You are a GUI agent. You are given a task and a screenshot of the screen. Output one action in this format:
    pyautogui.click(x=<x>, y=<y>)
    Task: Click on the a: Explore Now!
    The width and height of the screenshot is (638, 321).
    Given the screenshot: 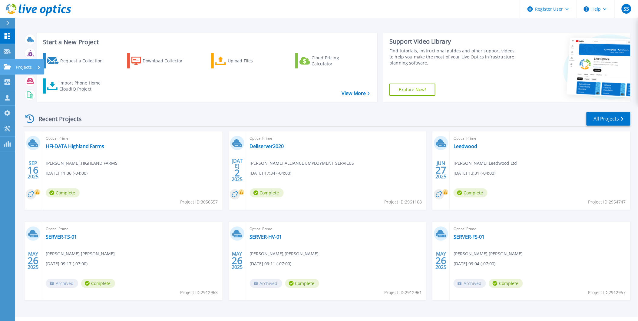 What is the action you would take?
    pyautogui.click(x=412, y=90)
    